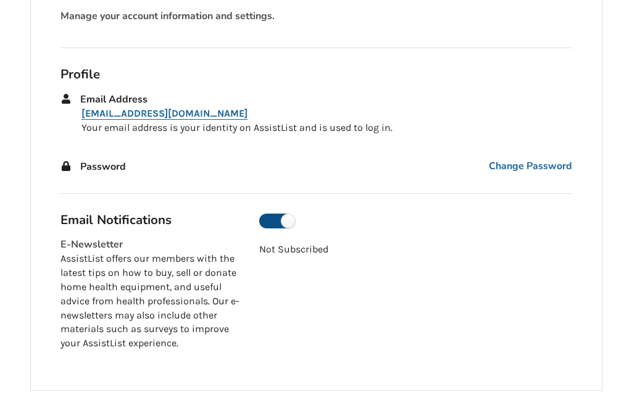  Describe the element at coordinates (150, 302) in the screenshot. I see `p: AssistList offers our members with the latest tips on how to buy, sell or donate home health equi...` at that location.